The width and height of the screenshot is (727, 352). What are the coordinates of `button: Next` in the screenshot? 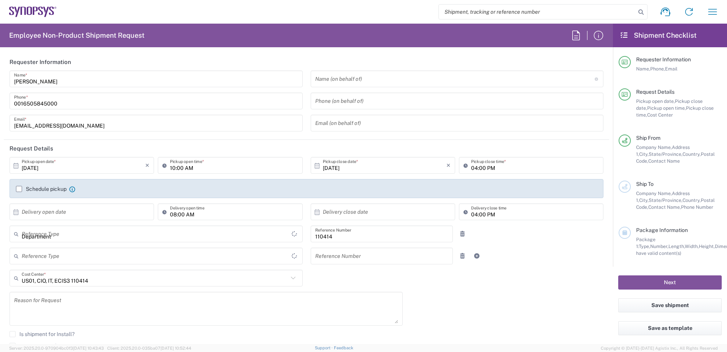 It's located at (670, 282).